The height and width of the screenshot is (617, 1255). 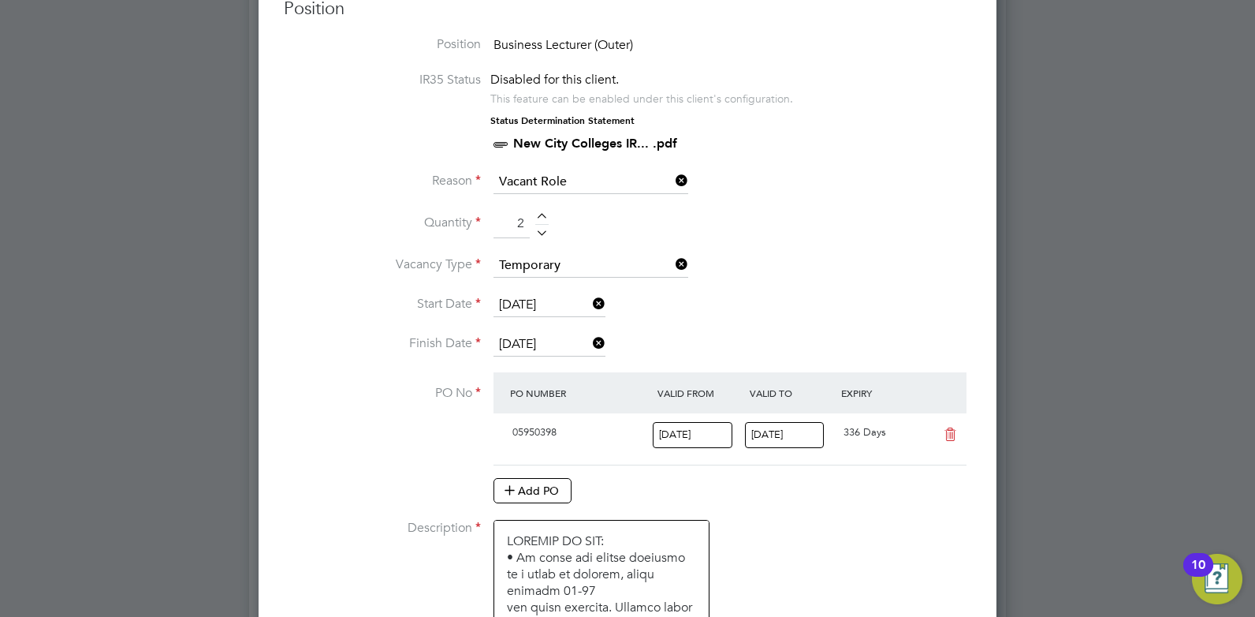 What do you see at coordinates (642, 96) in the screenshot?
I see `div: This feature can be enabled under this client's configuration.` at bounding box center [642, 96].